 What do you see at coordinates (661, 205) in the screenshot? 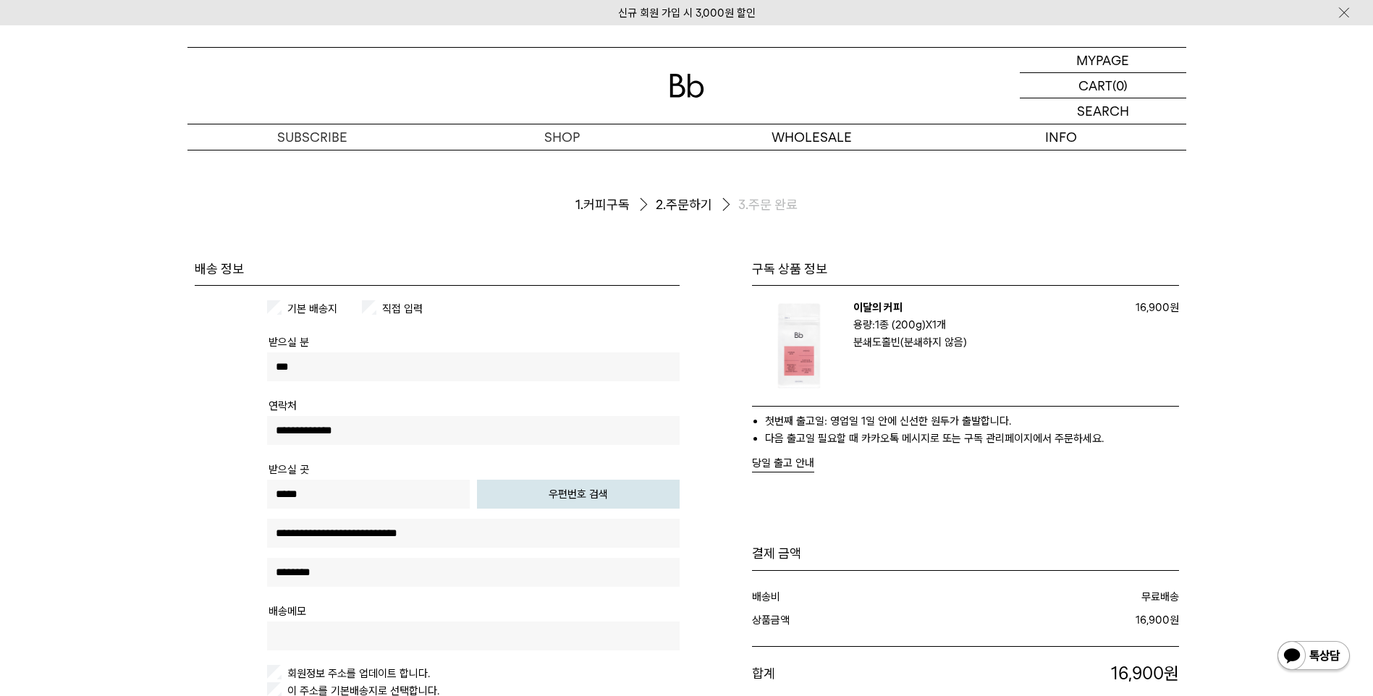
I see `span: 2.` at bounding box center [661, 205].